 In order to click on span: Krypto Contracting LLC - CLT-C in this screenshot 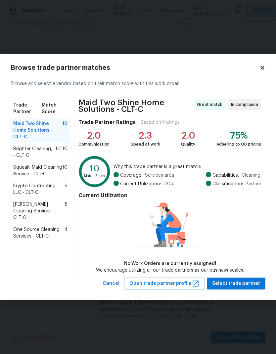, I will do `click(39, 189)`.